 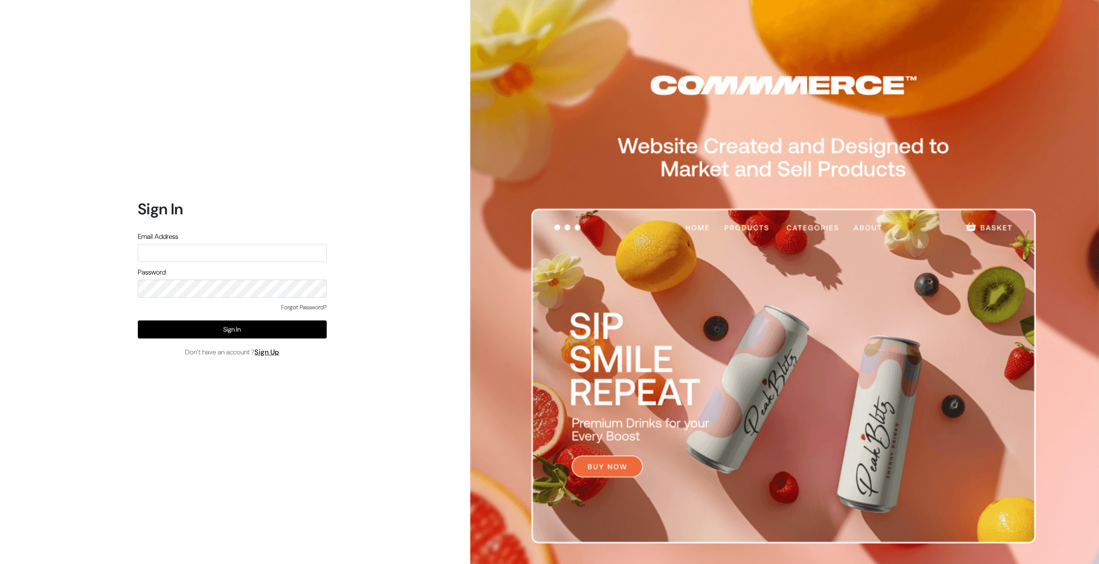 I want to click on a: Forgot Password?, so click(x=304, y=307).